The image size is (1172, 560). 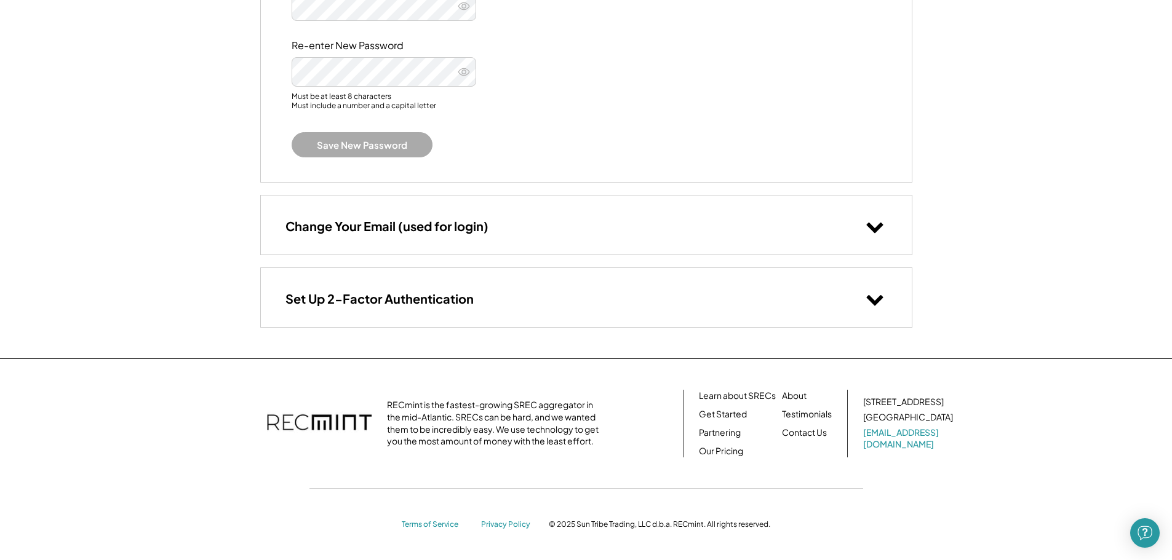 I want to click on div: Re-enter New Password, so click(x=353, y=46).